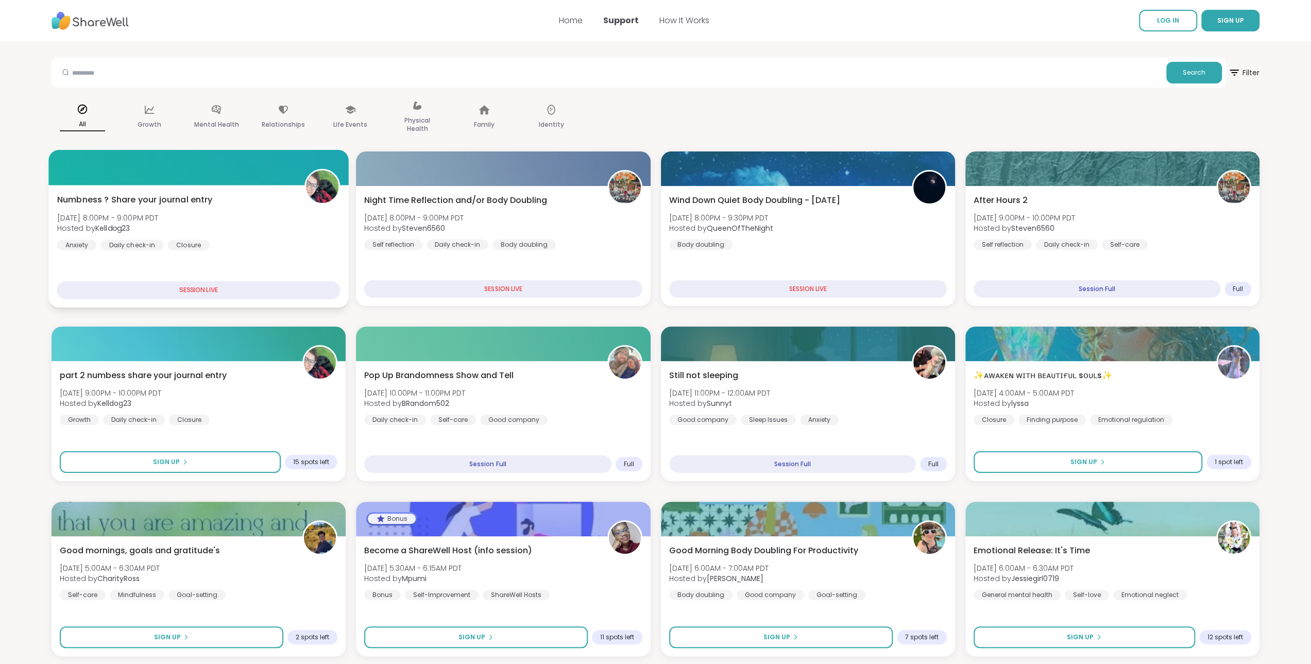 This screenshot has width=1311, height=664. What do you see at coordinates (350, 125) in the screenshot?
I see `p: Life Events` at bounding box center [350, 125].